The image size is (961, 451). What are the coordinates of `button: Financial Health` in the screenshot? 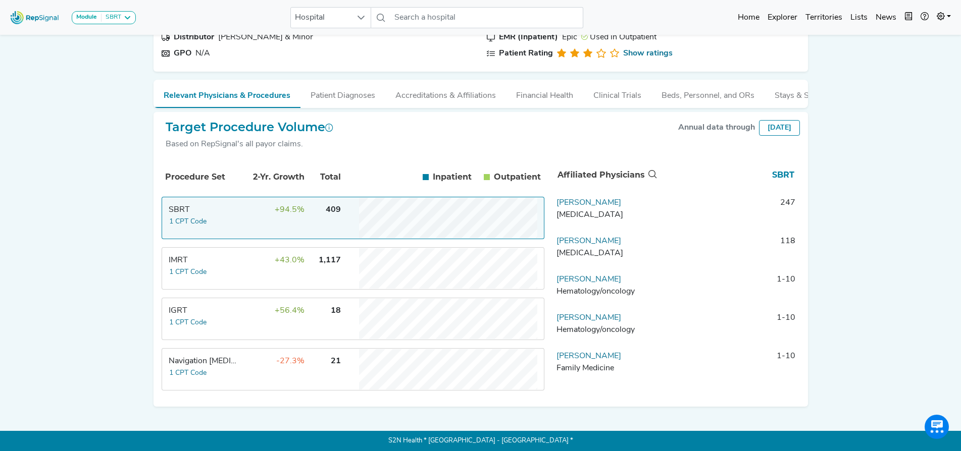 It's located at (544, 93).